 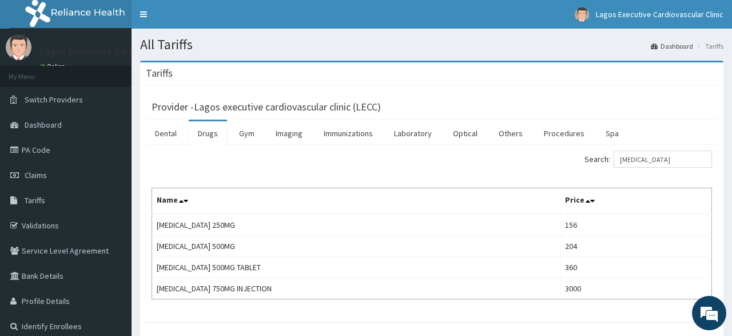 What do you see at coordinates (289, 133) in the screenshot?
I see `a: Imaging` at bounding box center [289, 133].